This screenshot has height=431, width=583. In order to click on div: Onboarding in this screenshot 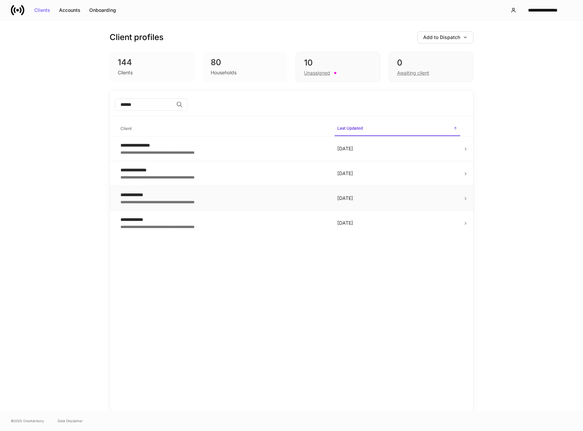, I will do `click(103, 10)`.